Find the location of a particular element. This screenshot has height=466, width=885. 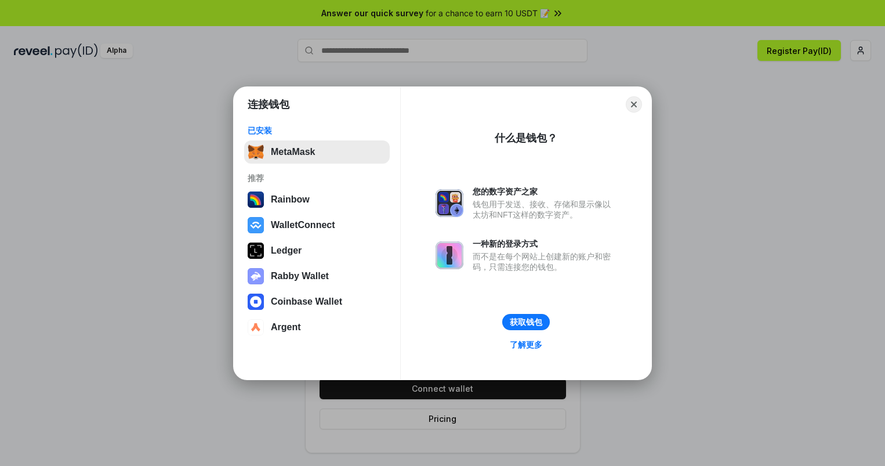

img: svg+xml,%3Csvg%20fill%3D%22none%22%20height%3D%2233%22%20viewBox%3D%220%200%2035%2033%22%20width%... is located at coordinates (256, 152).